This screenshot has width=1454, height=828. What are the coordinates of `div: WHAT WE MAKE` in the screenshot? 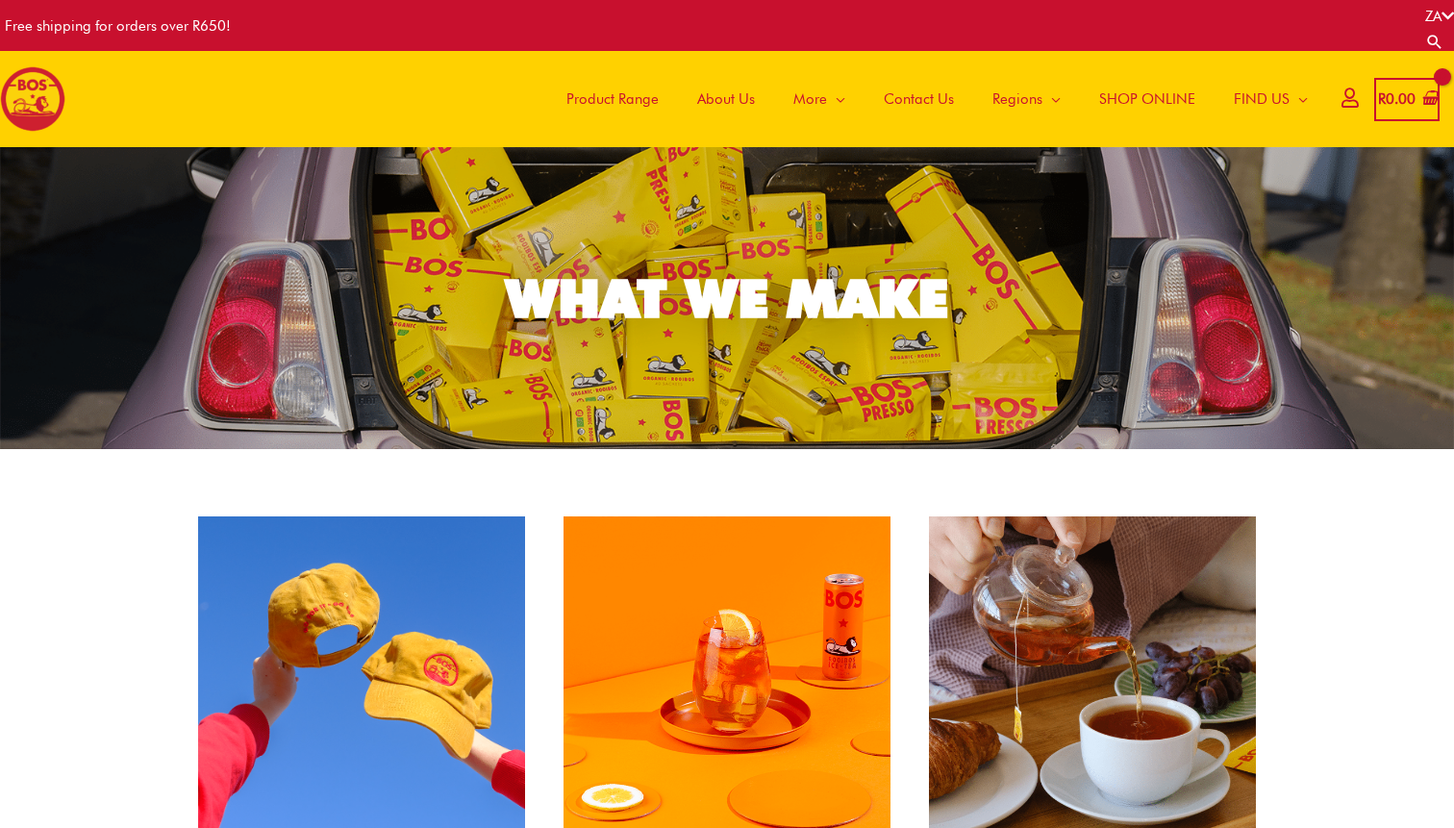 It's located at (727, 298).